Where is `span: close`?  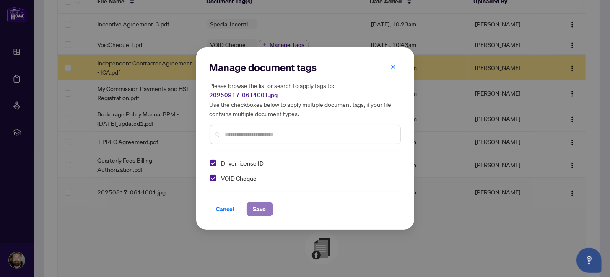 span: close is located at coordinates (393, 67).